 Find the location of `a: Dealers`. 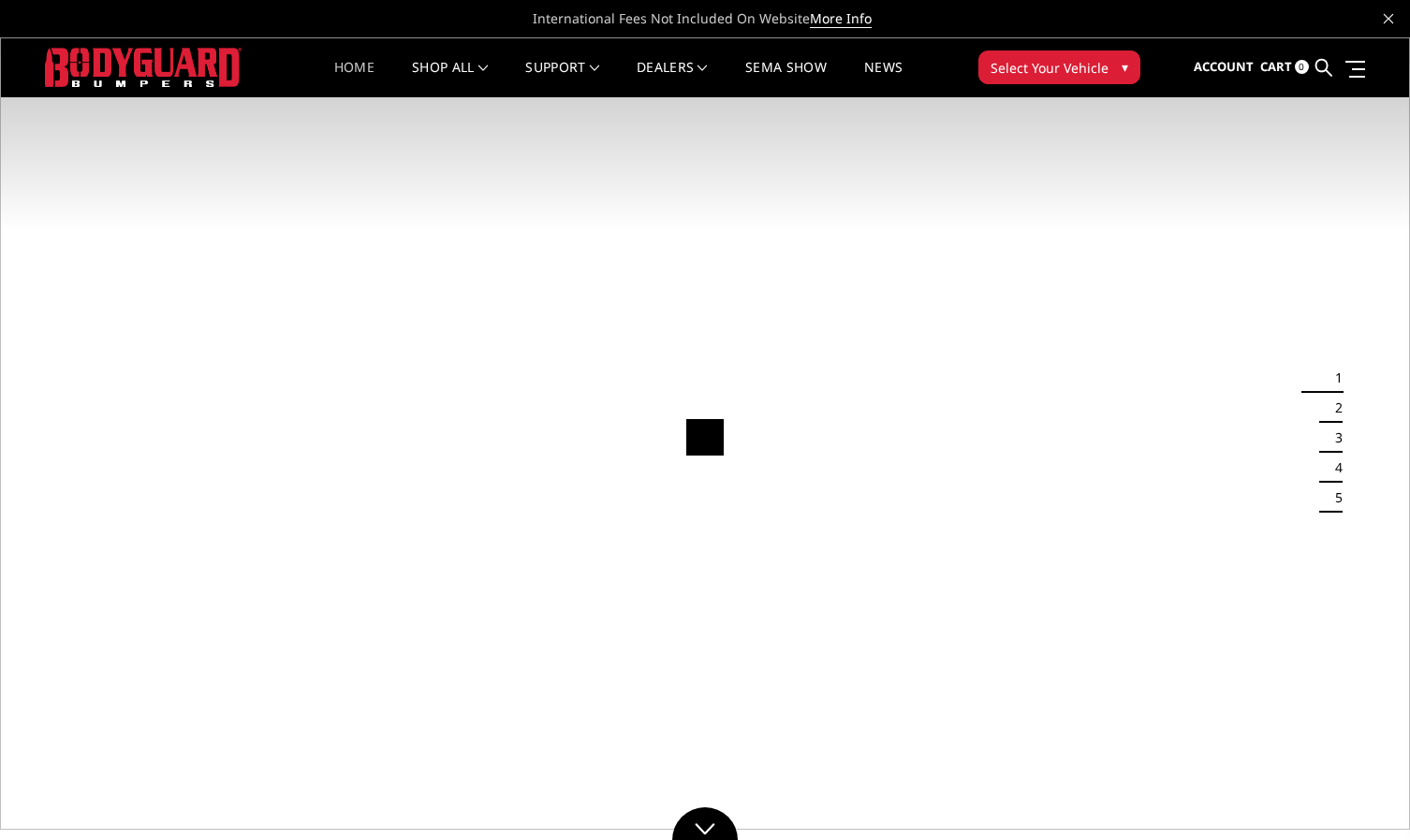

a: Dealers is located at coordinates (672, 79).